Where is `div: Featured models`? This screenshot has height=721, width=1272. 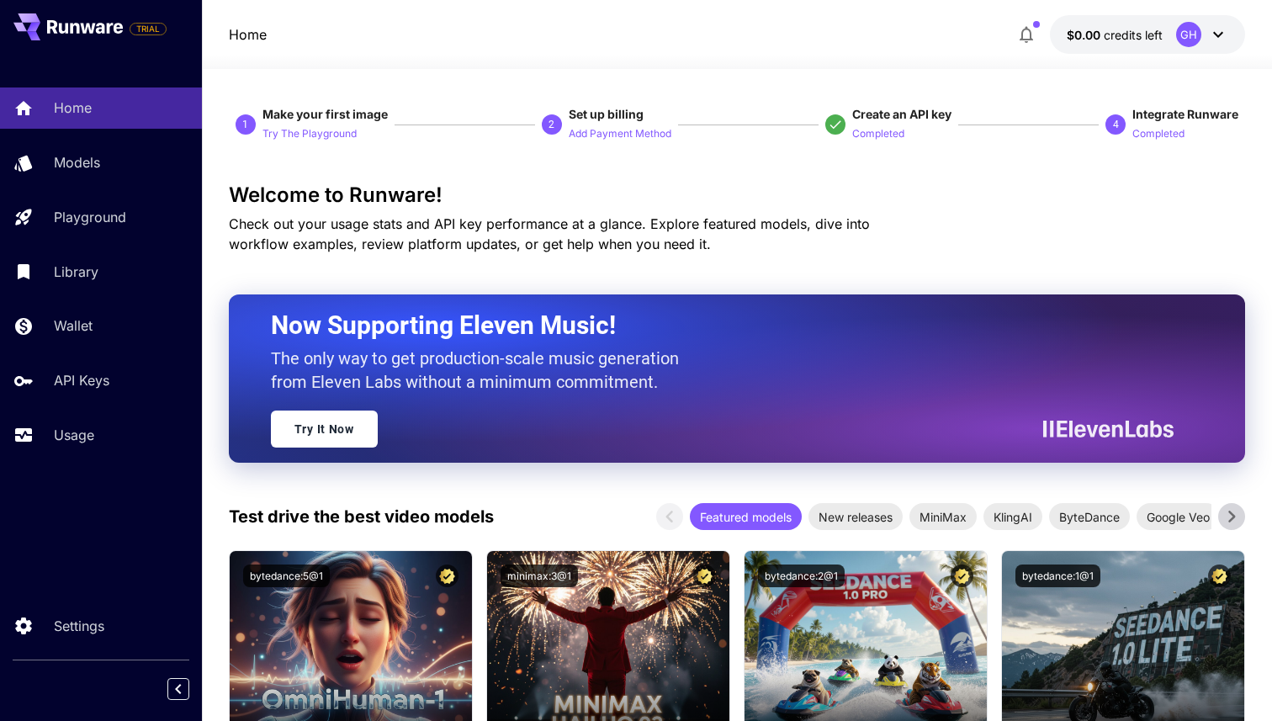 div: Featured models is located at coordinates (745, 516).